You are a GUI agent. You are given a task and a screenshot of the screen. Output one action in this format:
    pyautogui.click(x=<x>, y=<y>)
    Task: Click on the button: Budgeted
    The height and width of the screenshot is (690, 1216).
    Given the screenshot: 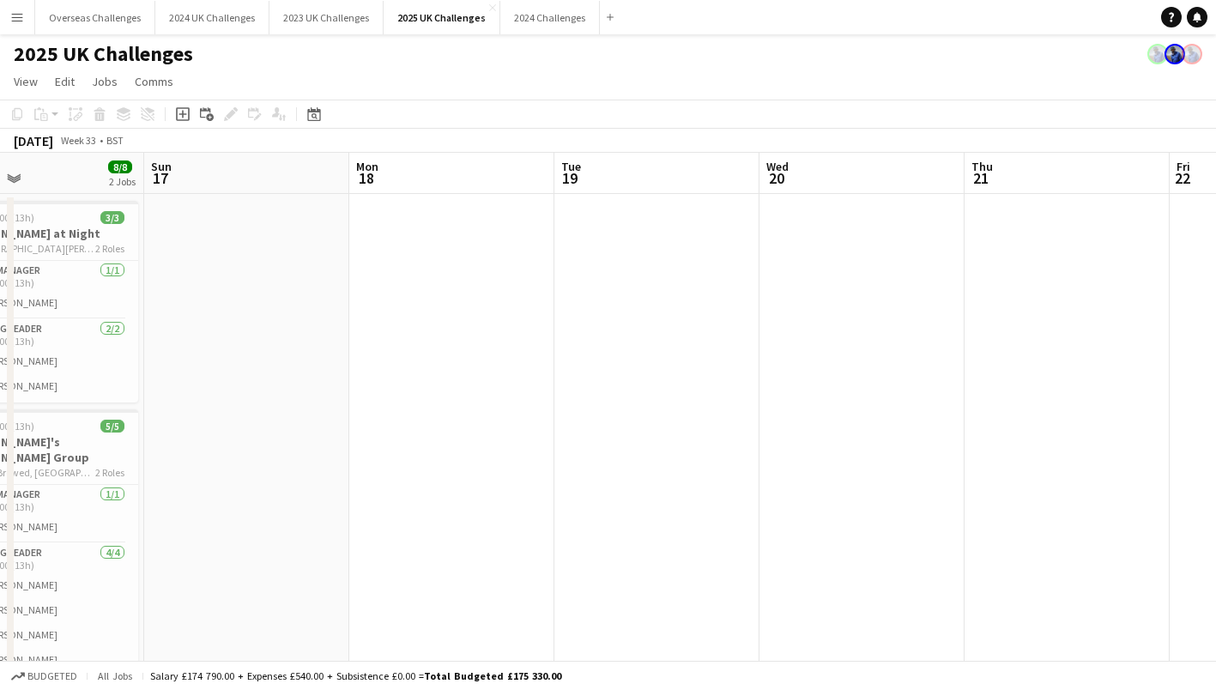 What is the action you would take?
    pyautogui.click(x=44, y=676)
    